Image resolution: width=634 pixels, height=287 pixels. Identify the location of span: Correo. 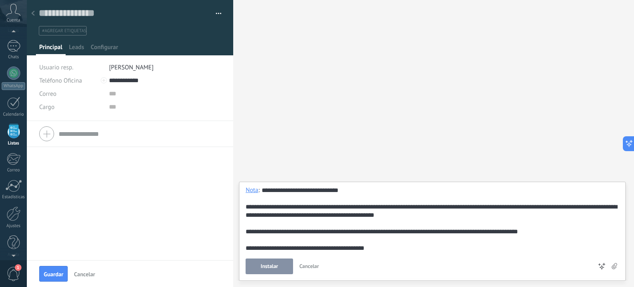
(48, 94).